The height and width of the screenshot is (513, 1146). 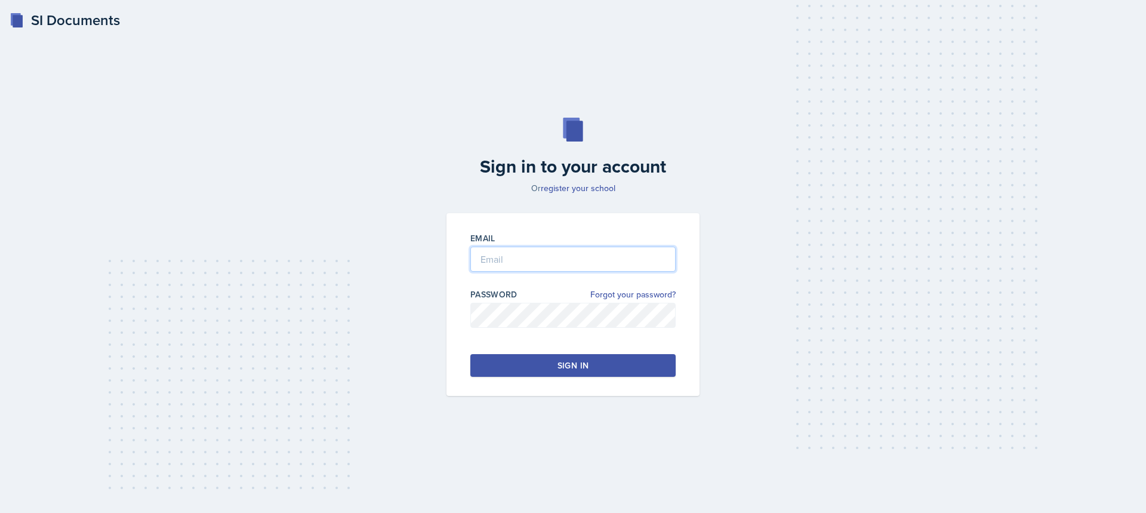 What do you see at coordinates (573, 188) in the screenshot?
I see `p: Or` at bounding box center [573, 188].